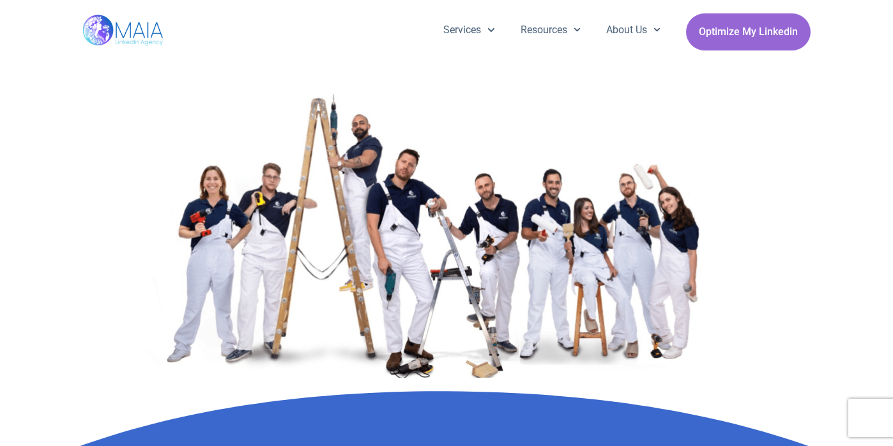  Describe the element at coordinates (748, 32) in the screenshot. I see `a: Optimize My Linkedin` at that location.